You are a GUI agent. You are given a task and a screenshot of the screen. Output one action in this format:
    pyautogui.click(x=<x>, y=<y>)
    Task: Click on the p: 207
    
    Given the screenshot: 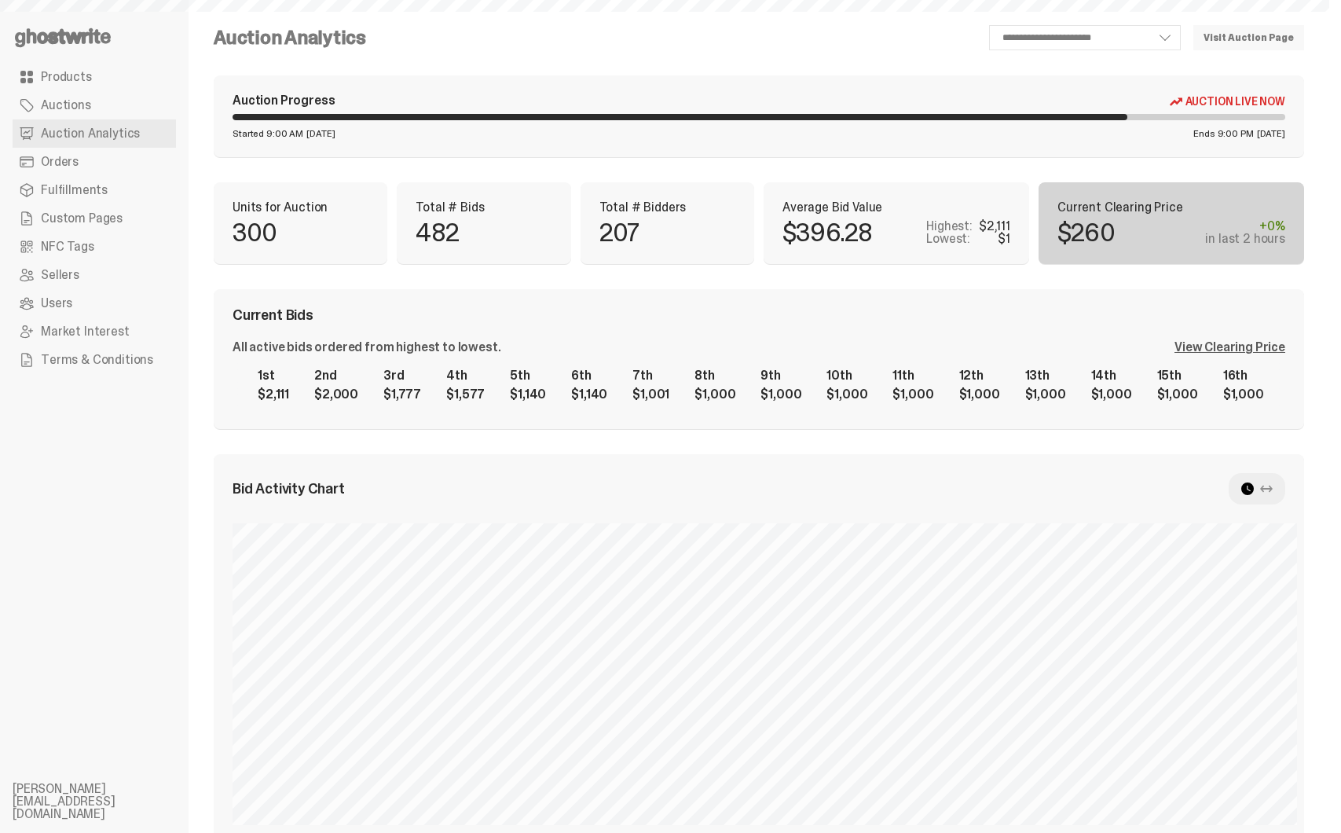 What is the action you would take?
    pyautogui.click(x=619, y=233)
    